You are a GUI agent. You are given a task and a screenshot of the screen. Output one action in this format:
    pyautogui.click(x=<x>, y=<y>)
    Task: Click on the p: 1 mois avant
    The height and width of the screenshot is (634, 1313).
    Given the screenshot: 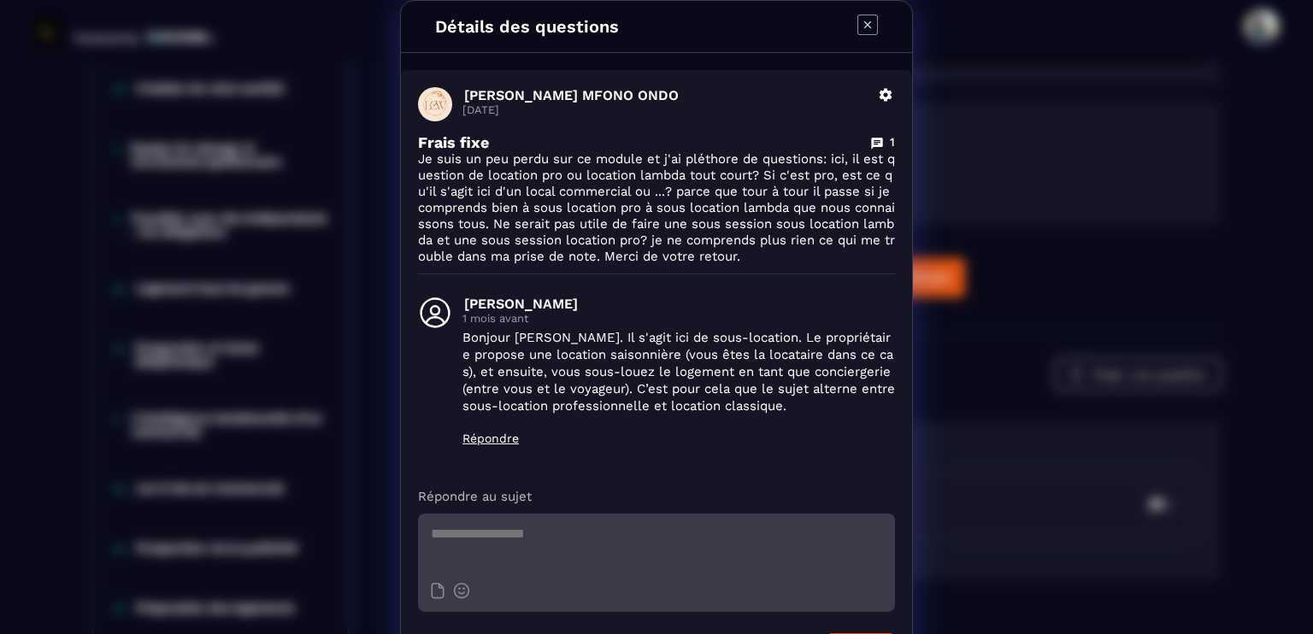 What is the action you would take?
    pyautogui.click(x=679, y=318)
    